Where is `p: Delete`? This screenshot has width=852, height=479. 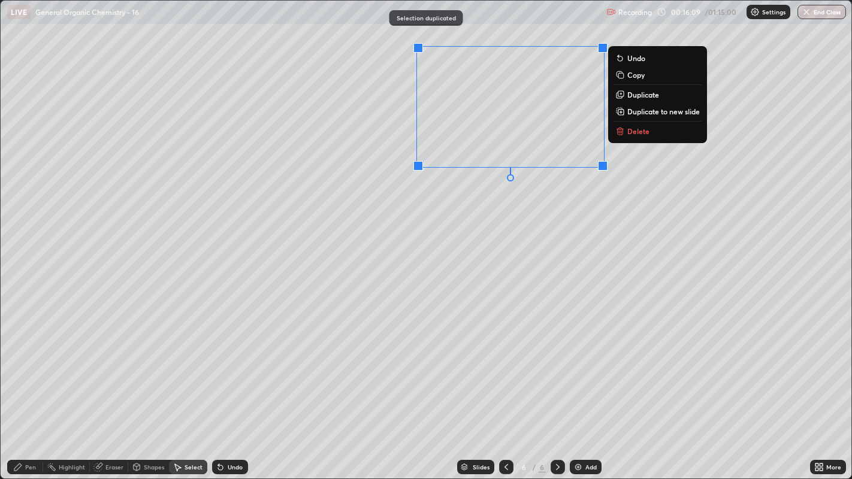 p: Delete is located at coordinates (638, 131).